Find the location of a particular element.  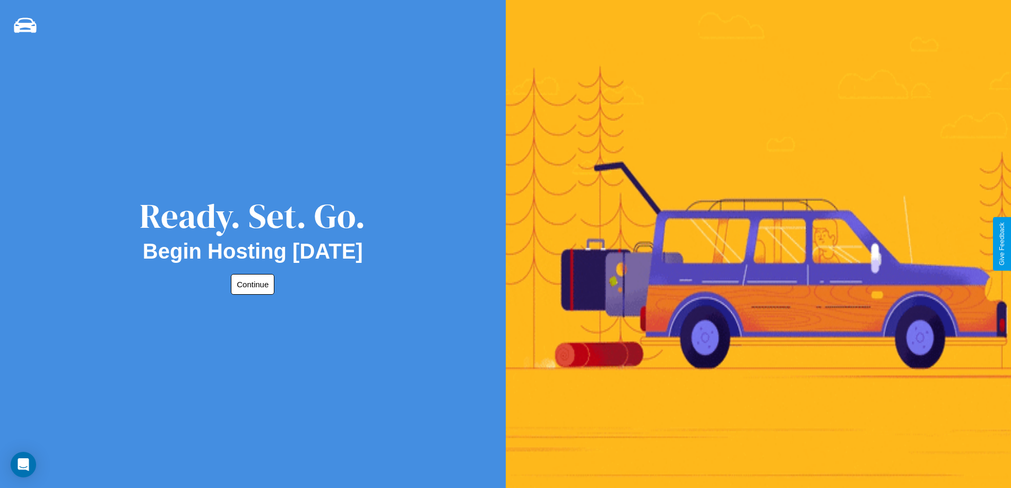

div: Give Feedback is located at coordinates (1002, 244).